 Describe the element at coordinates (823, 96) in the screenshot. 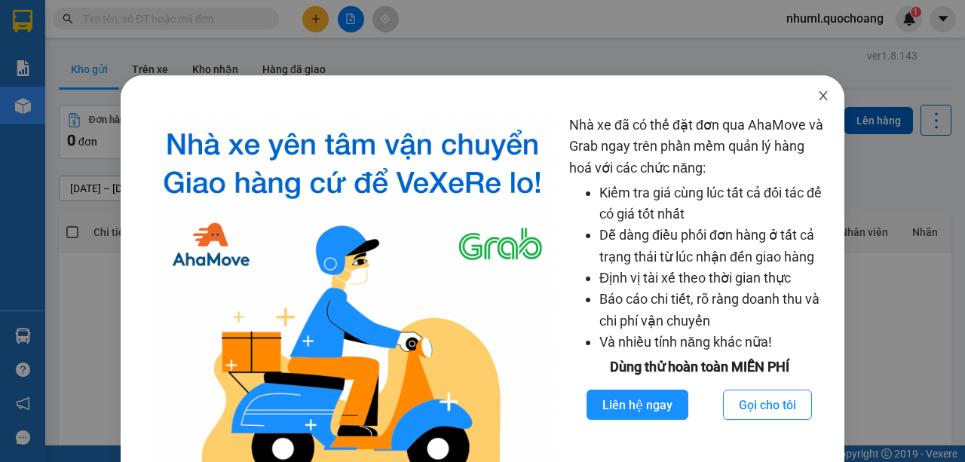

I see `span: close` at that location.